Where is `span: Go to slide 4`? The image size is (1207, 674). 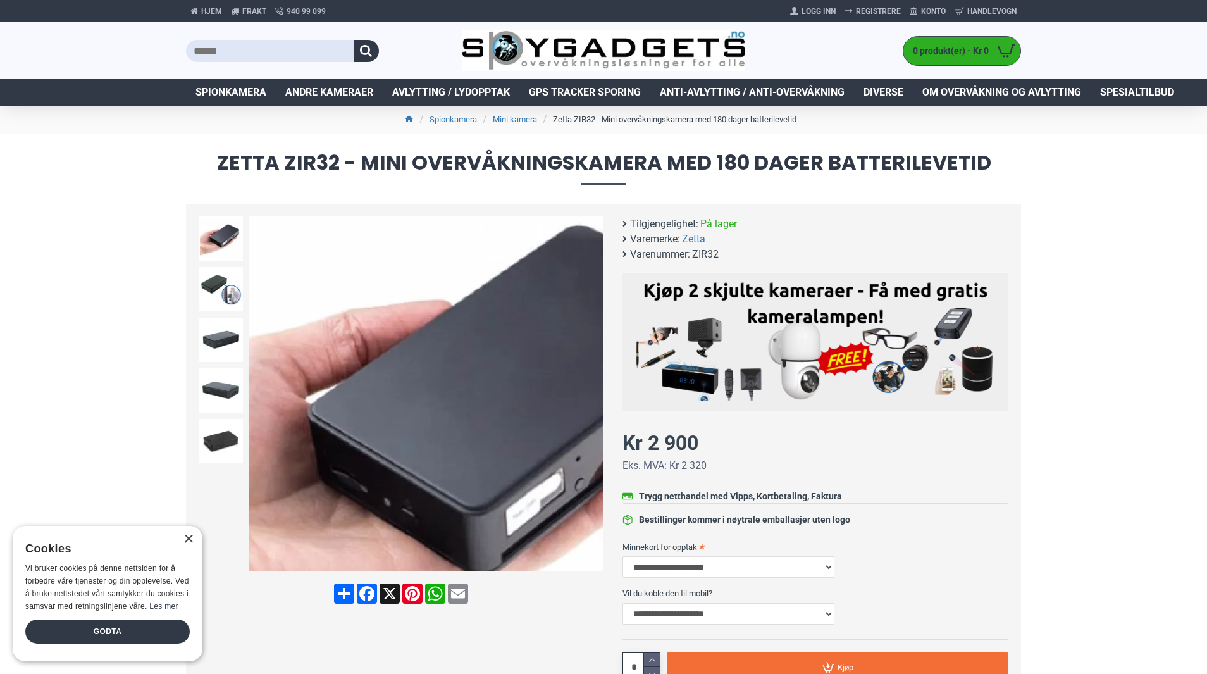 span: Go to slide 4 is located at coordinates (437, 562).